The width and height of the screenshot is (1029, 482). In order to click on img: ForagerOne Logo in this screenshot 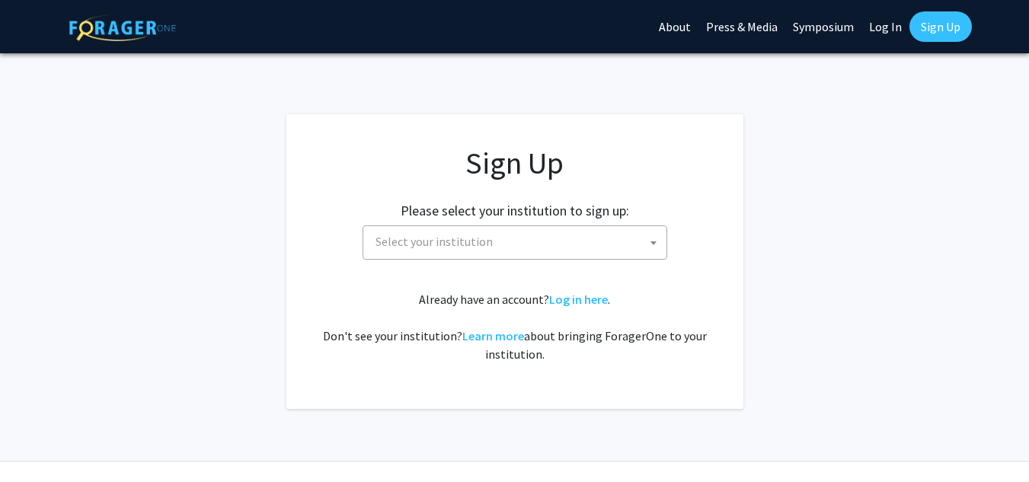, I will do `click(123, 27)`.